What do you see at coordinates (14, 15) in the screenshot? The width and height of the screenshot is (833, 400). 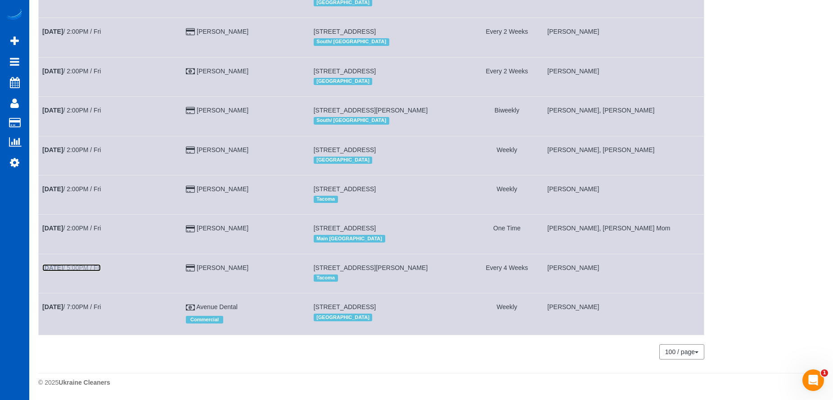 I see `a: Automaid Logo` at bounding box center [14, 15].